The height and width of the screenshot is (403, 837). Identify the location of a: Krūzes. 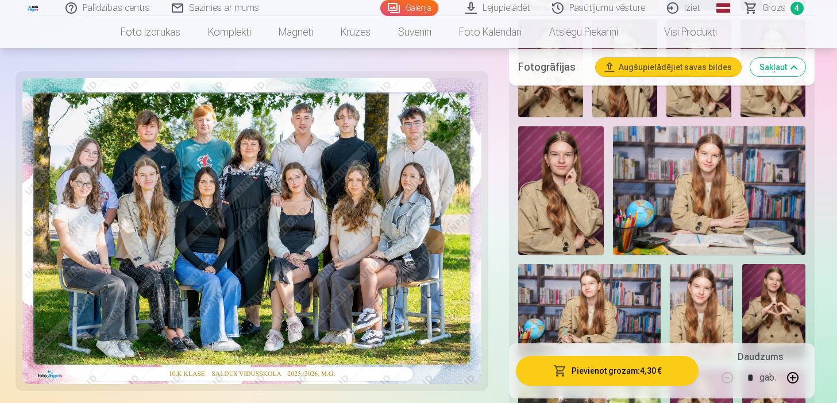
(356, 32).